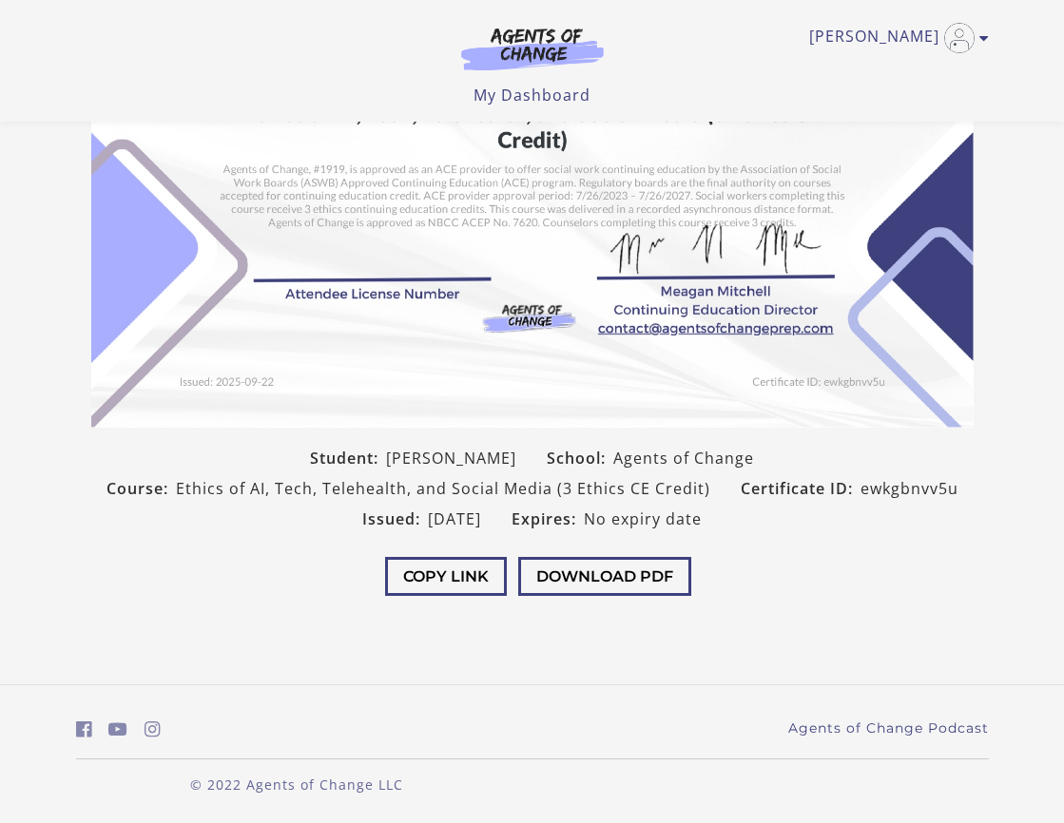  What do you see at coordinates (605, 576) in the screenshot?
I see `button: Download PDF` at bounding box center [605, 576].